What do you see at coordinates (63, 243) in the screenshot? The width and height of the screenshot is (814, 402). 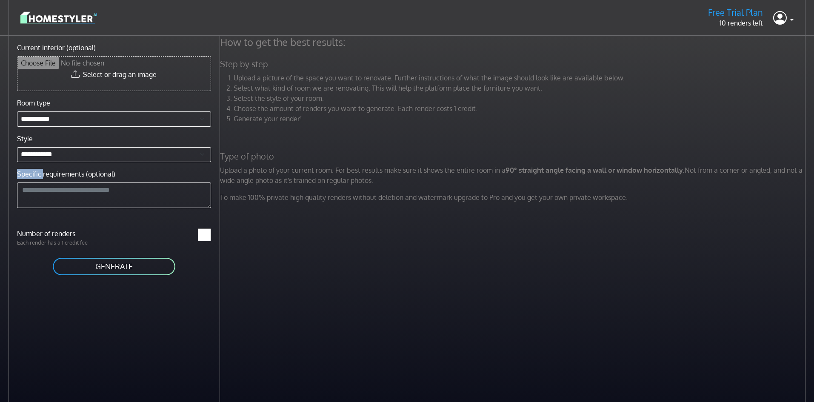 I see `p: Each render has a 1 credit fee` at bounding box center [63, 243].